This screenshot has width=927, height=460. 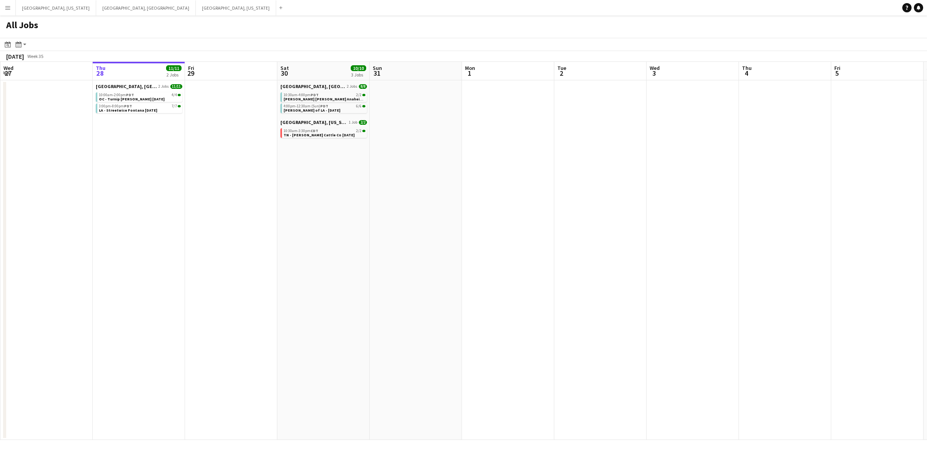 What do you see at coordinates (284, 73) in the screenshot?
I see `span: 30` at bounding box center [284, 73].